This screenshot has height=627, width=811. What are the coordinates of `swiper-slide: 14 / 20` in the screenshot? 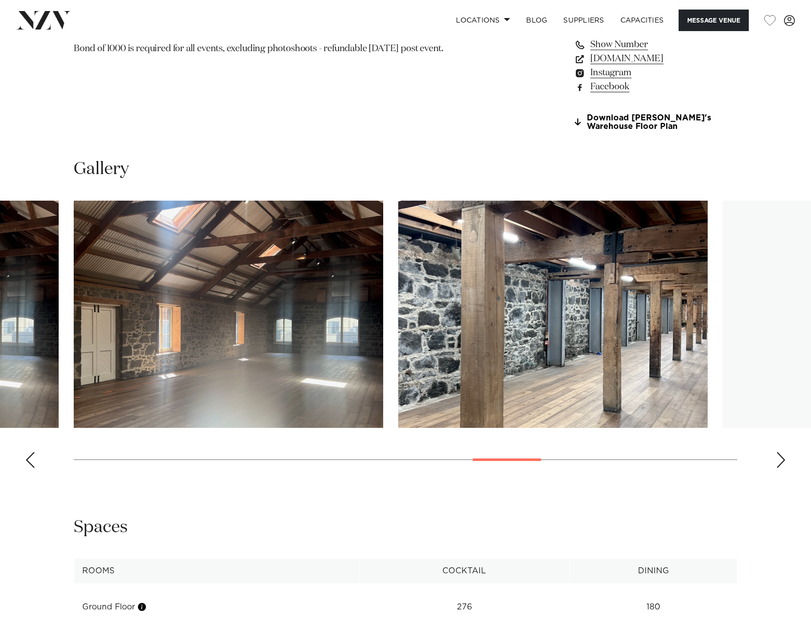 It's located at (553, 314).